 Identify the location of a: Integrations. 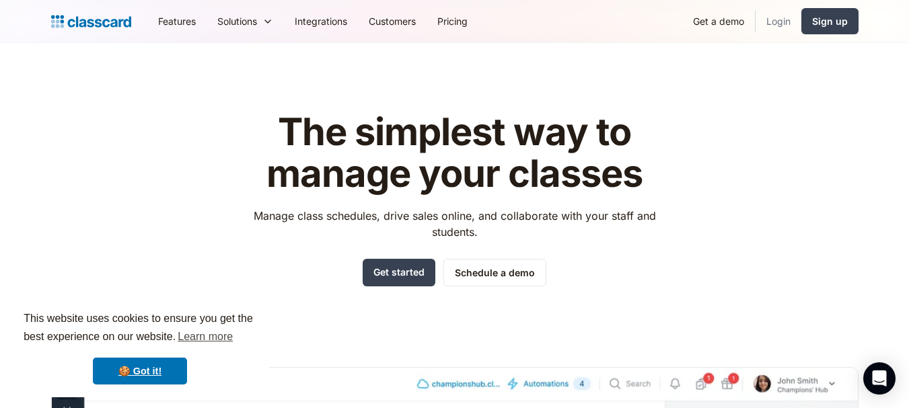
(321, 21).